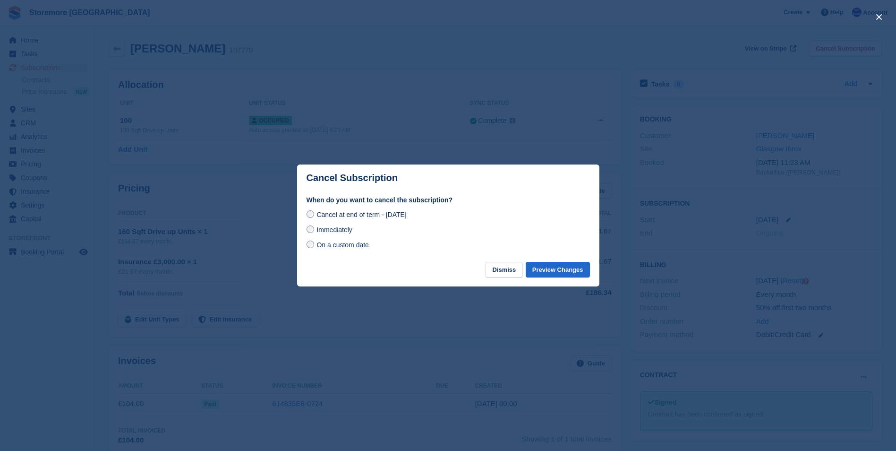  What do you see at coordinates (334, 230) in the screenshot?
I see `span: Immediately` at bounding box center [334, 230].